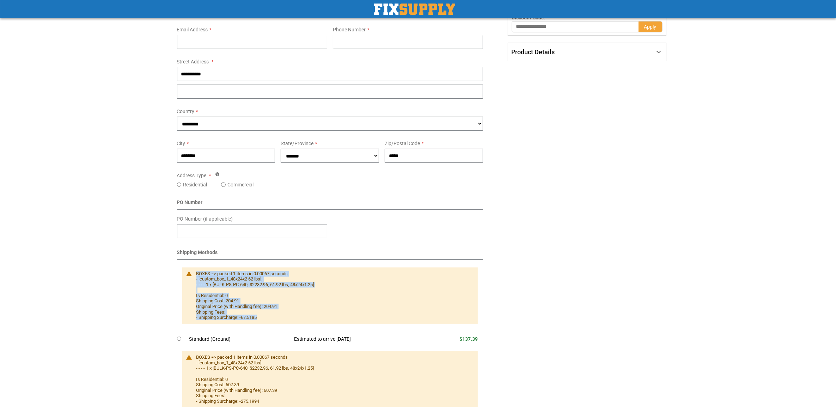 The width and height of the screenshot is (836, 407). I want to click on span: Email Address, so click(192, 30).